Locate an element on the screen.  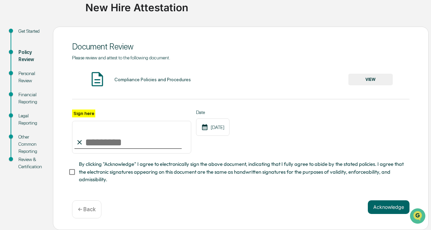
div: Personal Review is located at coordinates (30, 77).